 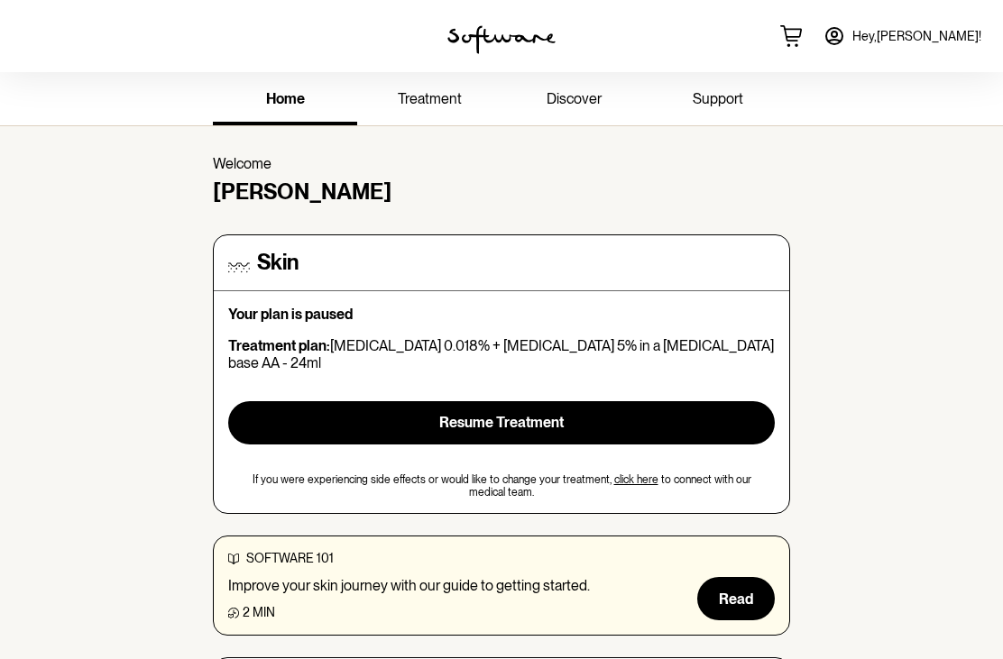 I want to click on a: support, so click(x=718, y=100).